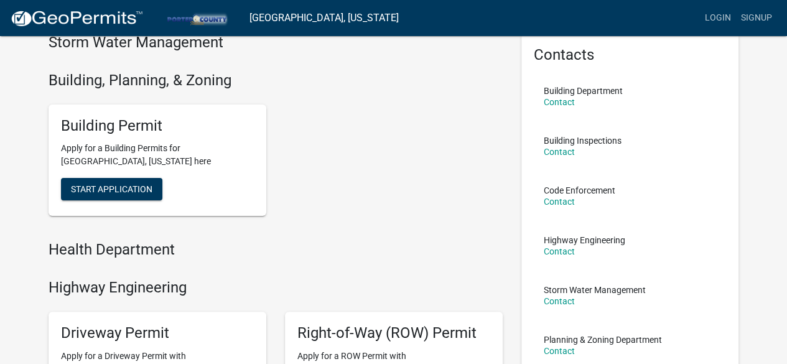 The height and width of the screenshot is (364, 787). I want to click on h5: Contacts, so click(630, 55).